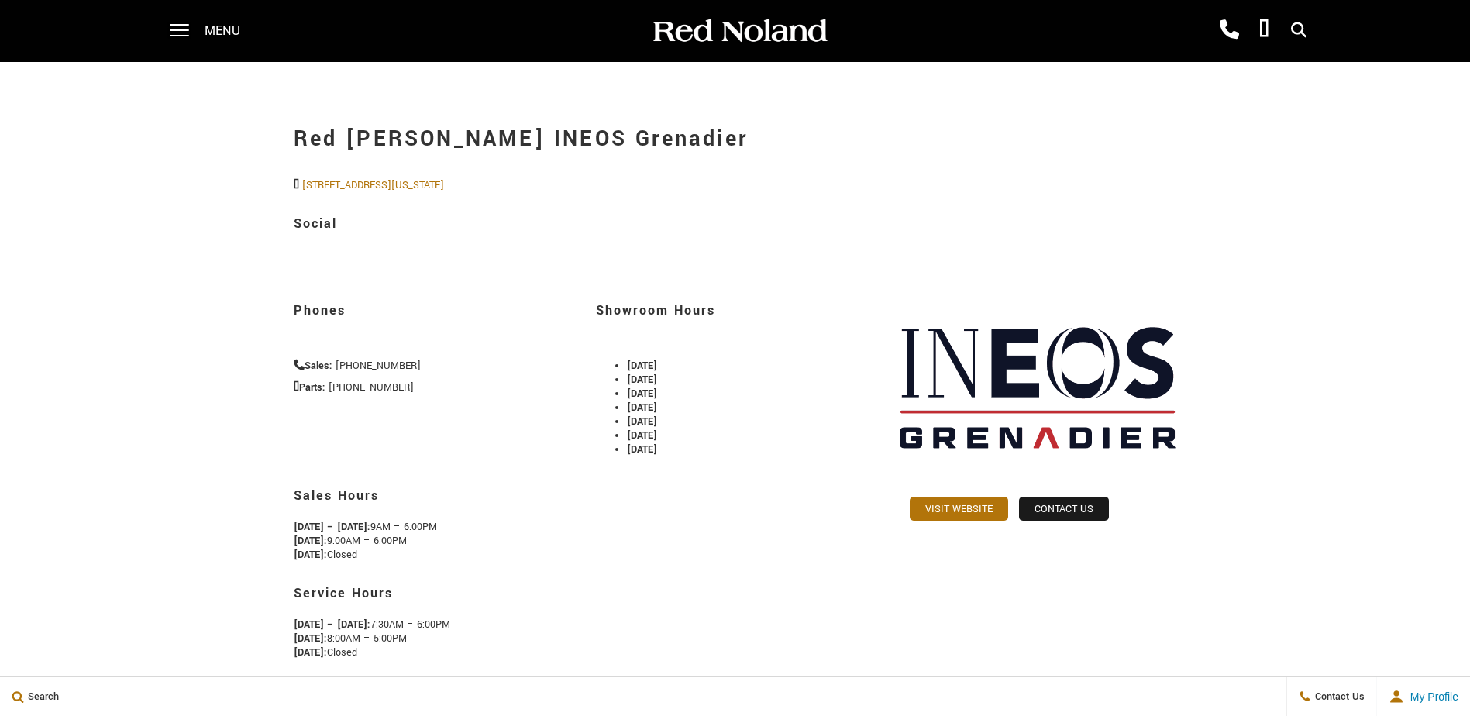 This screenshot has height=716, width=1470. I want to click on button: Open user profile menu, so click(1423, 697).